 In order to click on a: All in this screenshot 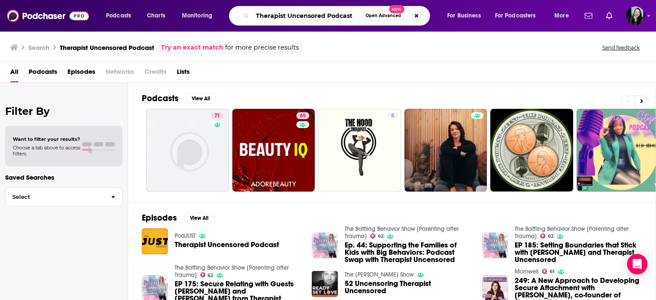, I will do `click(14, 73)`.